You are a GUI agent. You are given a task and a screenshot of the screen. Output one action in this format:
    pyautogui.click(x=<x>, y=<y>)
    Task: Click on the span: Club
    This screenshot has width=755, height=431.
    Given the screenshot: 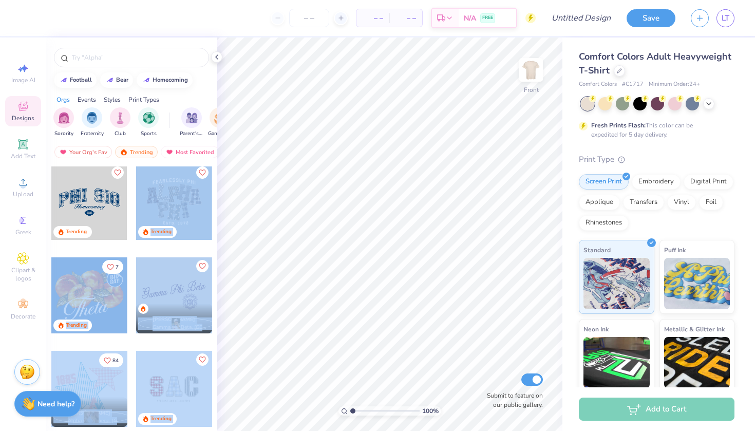 What is the action you would take?
    pyautogui.click(x=120, y=134)
    